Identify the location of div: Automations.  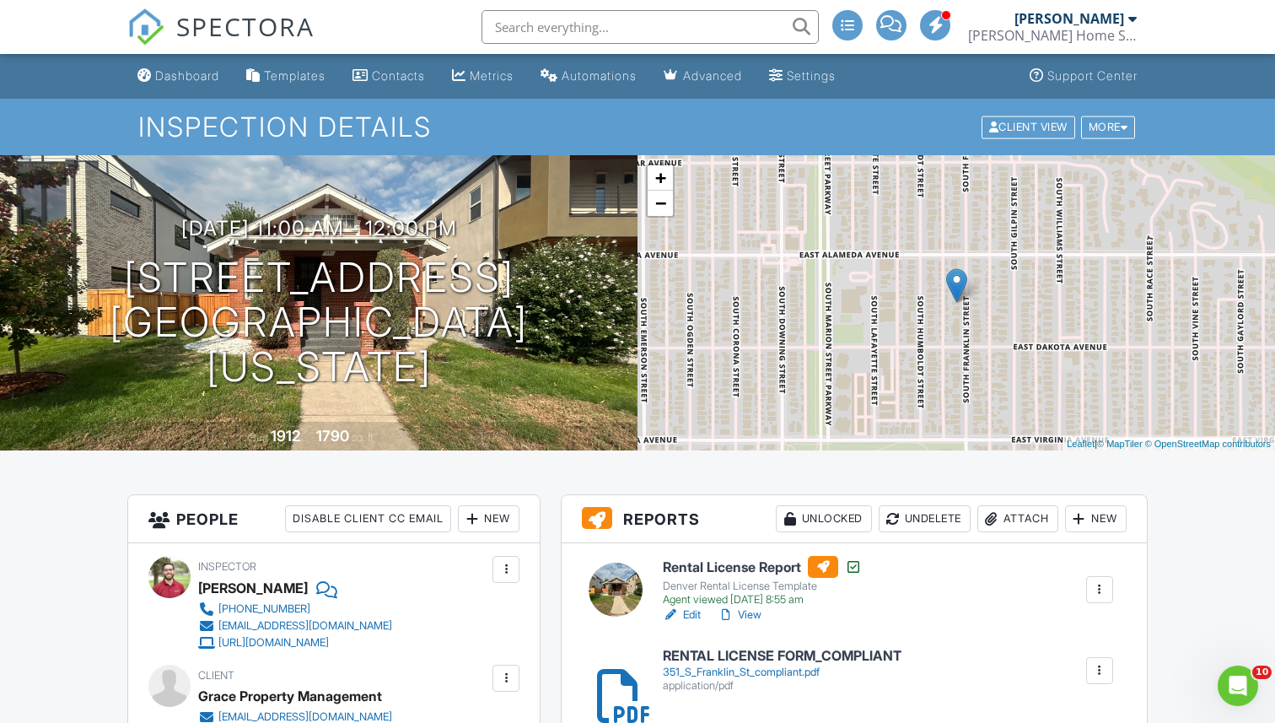
(599, 75).